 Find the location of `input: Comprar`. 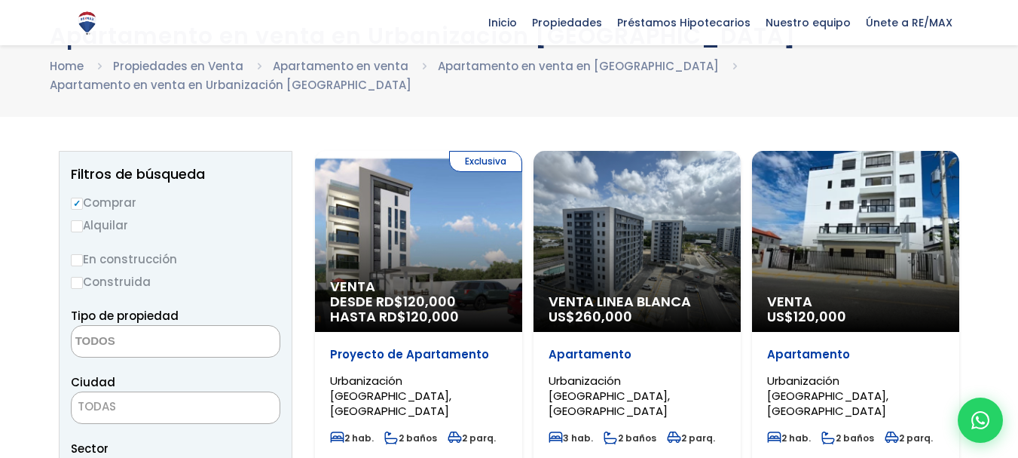

input: Comprar is located at coordinates (77, 204).